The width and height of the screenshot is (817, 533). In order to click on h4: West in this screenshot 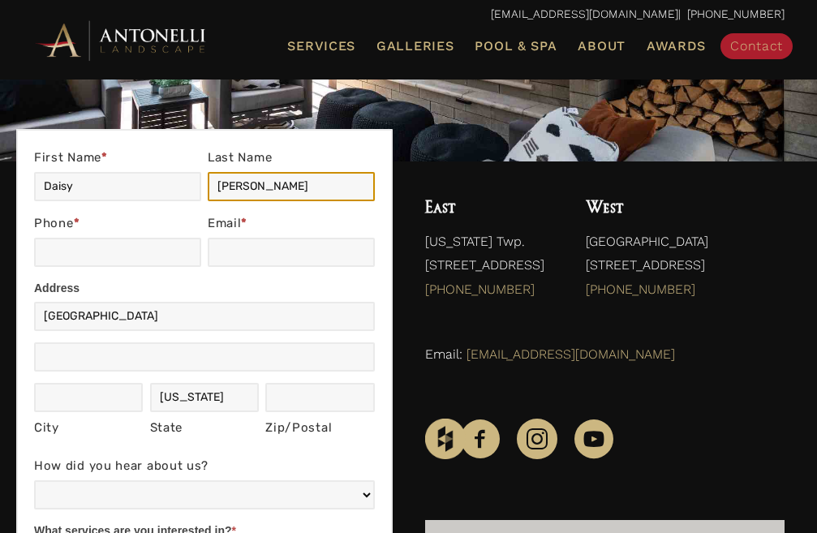, I will do `click(685, 208)`.